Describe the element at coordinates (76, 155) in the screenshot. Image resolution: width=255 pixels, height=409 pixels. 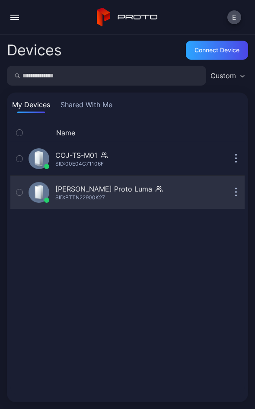
I see `div: COJ-TS-M01` at that location.